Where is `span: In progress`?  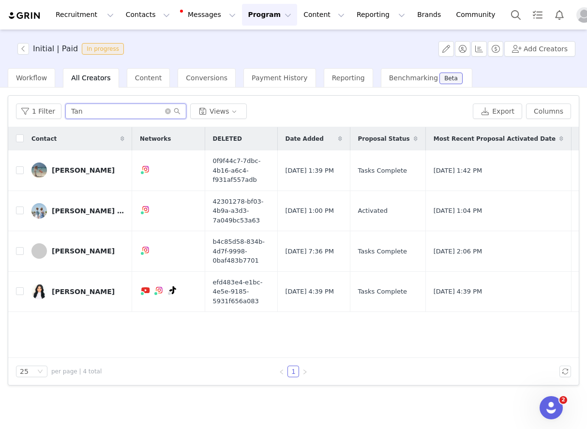 span: In progress is located at coordinates (103, 49).